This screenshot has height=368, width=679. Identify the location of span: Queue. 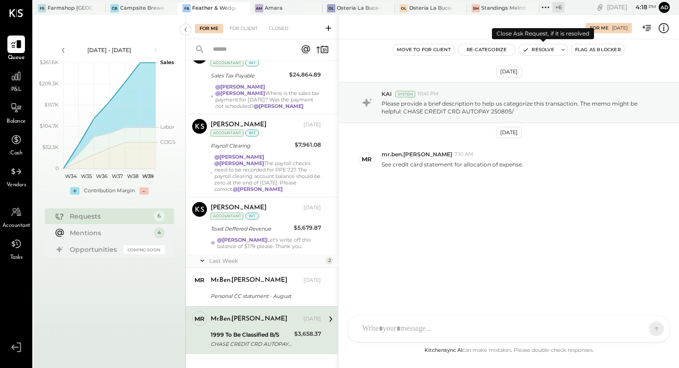
(16, 58).